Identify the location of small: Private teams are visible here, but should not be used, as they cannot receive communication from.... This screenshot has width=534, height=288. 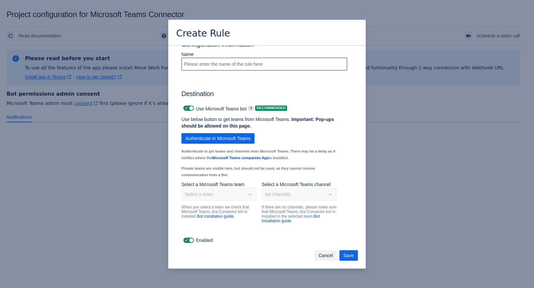
(248, 172).